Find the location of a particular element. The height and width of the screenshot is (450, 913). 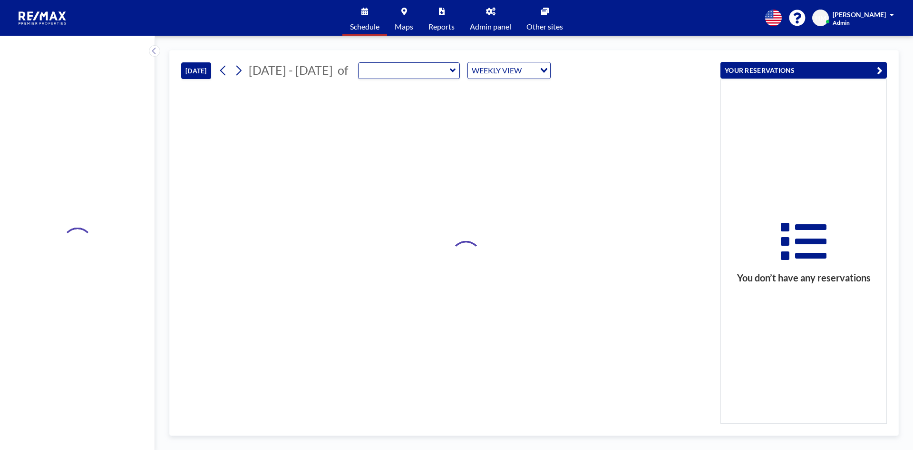

span: Reports is located at coordinates (441, 27).